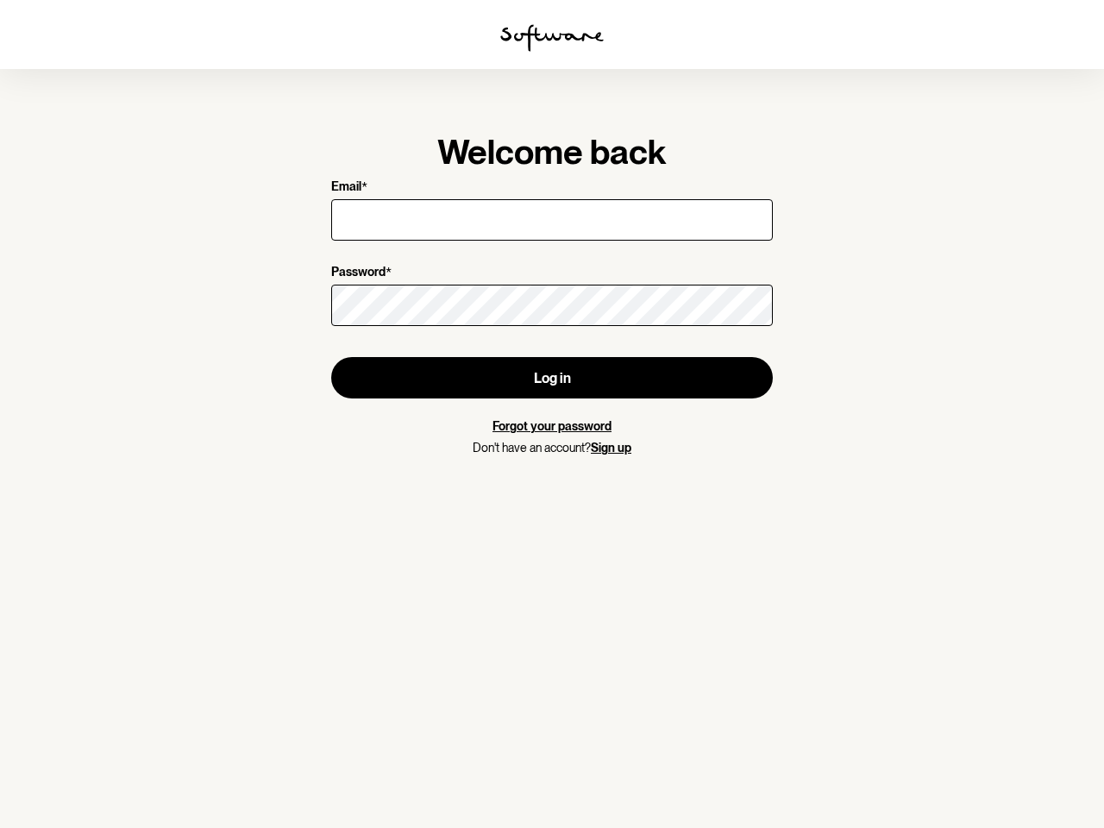 This screenshot has height=828, width=1104. What do you see at coordinates (358, 273) in the screenshot?
I see `p: Password` at bounding box center [358, 273].